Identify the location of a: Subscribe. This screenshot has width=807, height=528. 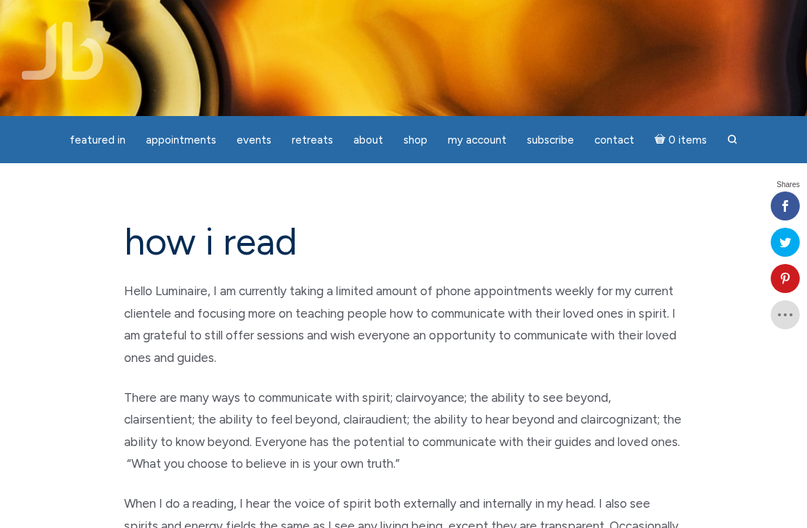
(550, 140).